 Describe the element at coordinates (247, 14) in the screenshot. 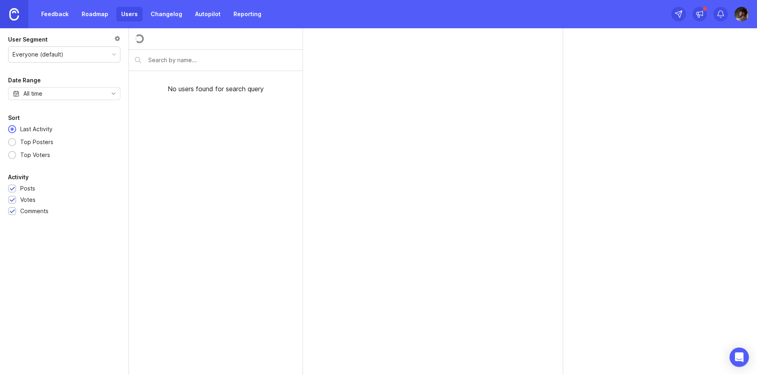

I see `a: Reporting` at that location.